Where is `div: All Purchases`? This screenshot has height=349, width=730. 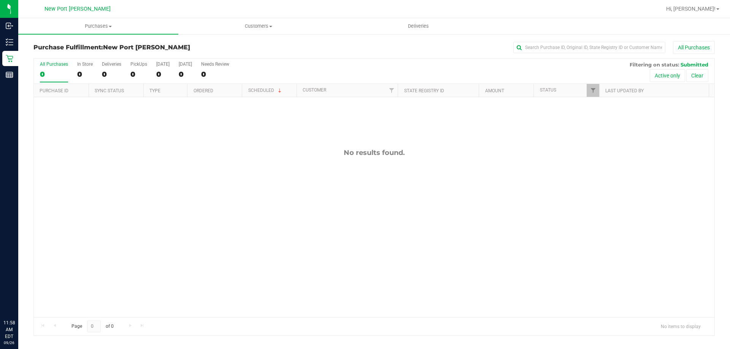 div: All Purchases is located at coordinates (54, 64).